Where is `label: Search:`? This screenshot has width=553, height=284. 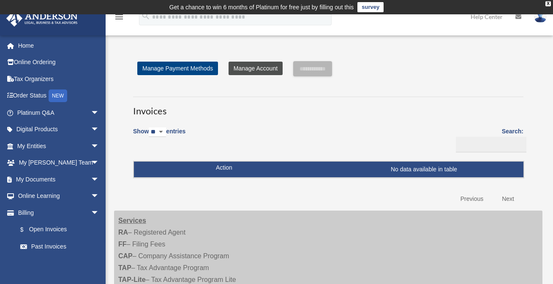 label: Search: is located at coordinates (488, 139).